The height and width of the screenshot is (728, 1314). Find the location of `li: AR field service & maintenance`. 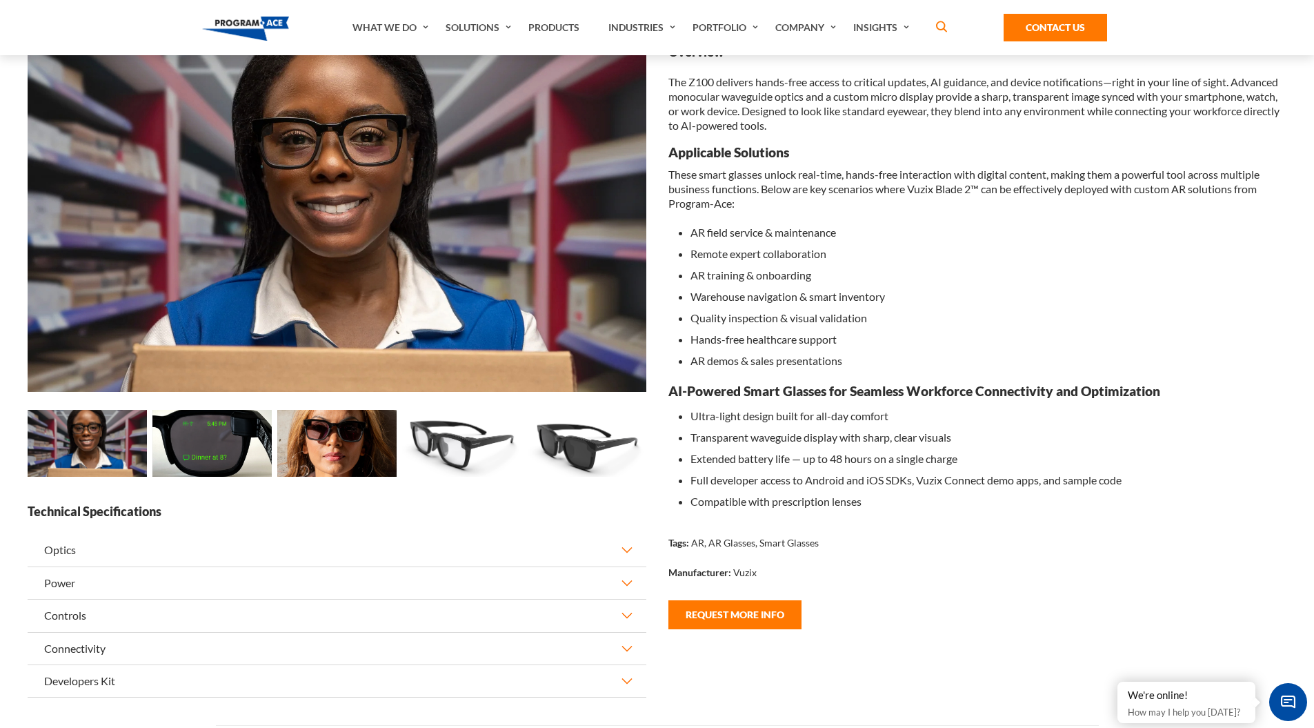

li: AR field service & maintenance is located at coordinates (989, 232).